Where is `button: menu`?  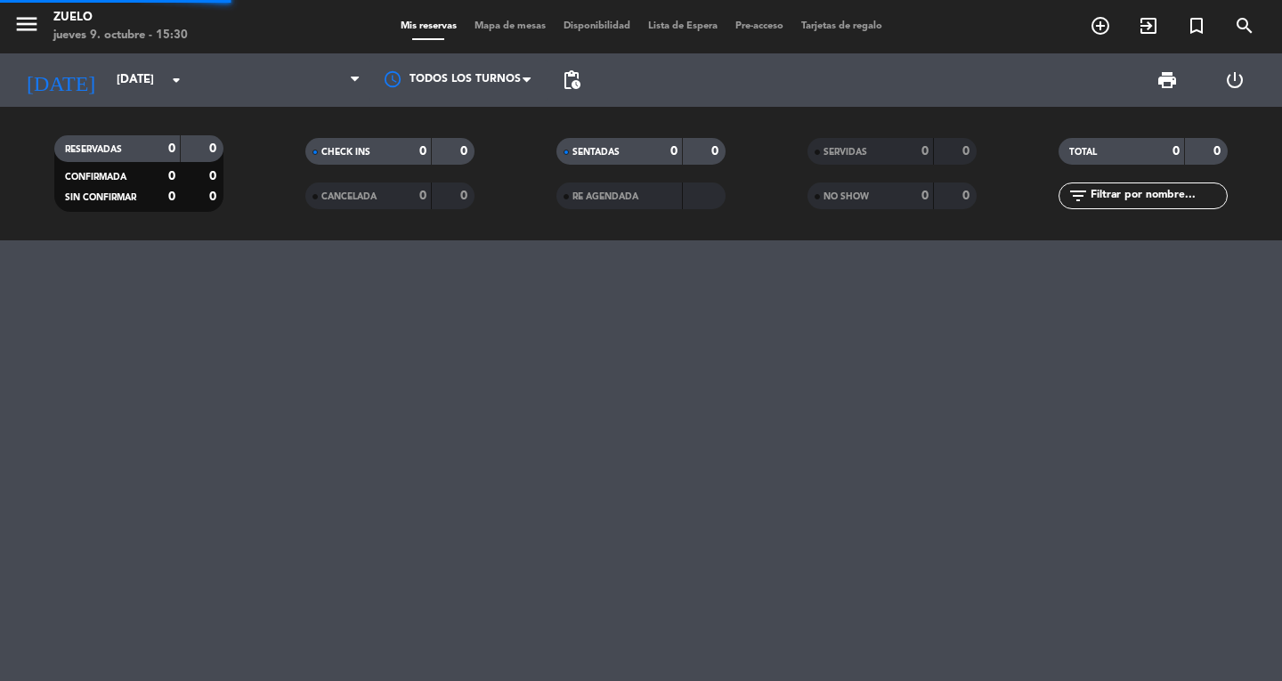
button: menu is located at coordinates (27, 27).